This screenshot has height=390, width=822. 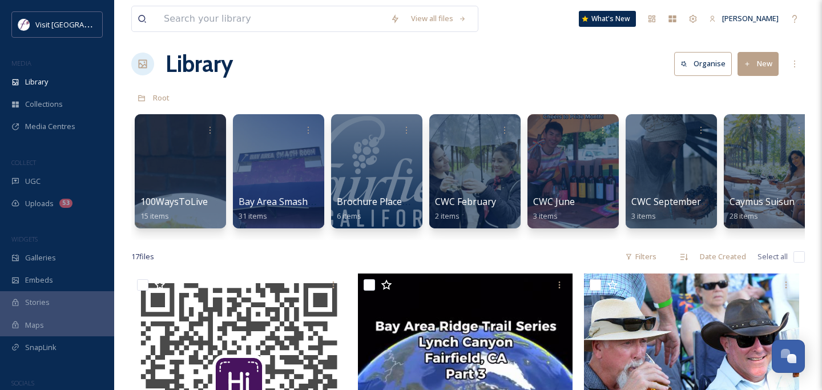 I want to click on span: CWC June, so click(x=553, y=201).